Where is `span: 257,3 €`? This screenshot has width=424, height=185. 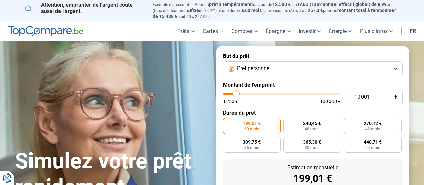 span: 257,3 € is located at coordinates (316, 10).